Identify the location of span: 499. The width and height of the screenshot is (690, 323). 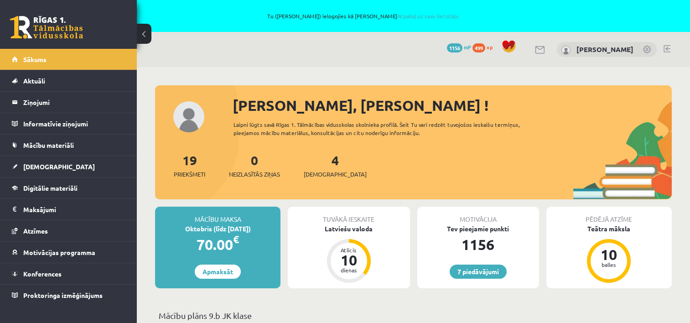
(479, 48).